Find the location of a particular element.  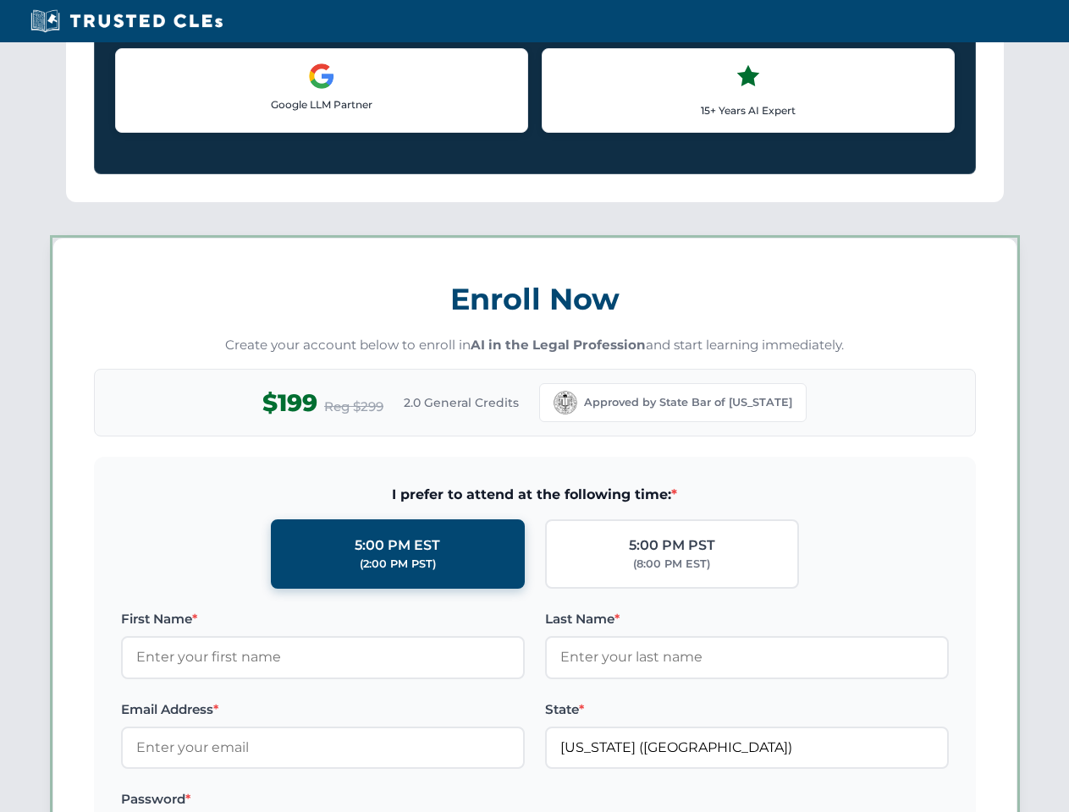

span: $199 is located at coordinates (289, 403).